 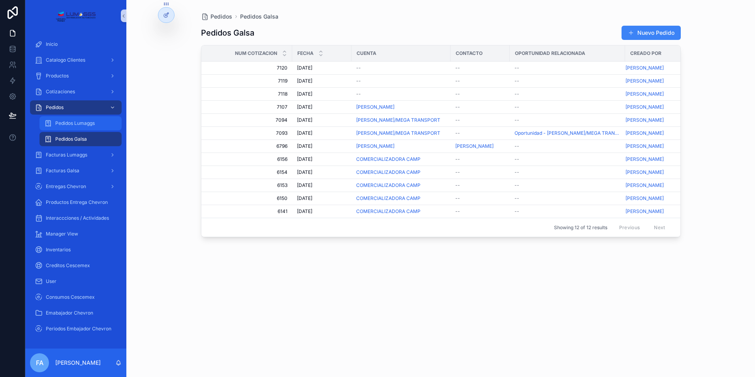 I want to click on a: 6141, so click(x=249, y=211).